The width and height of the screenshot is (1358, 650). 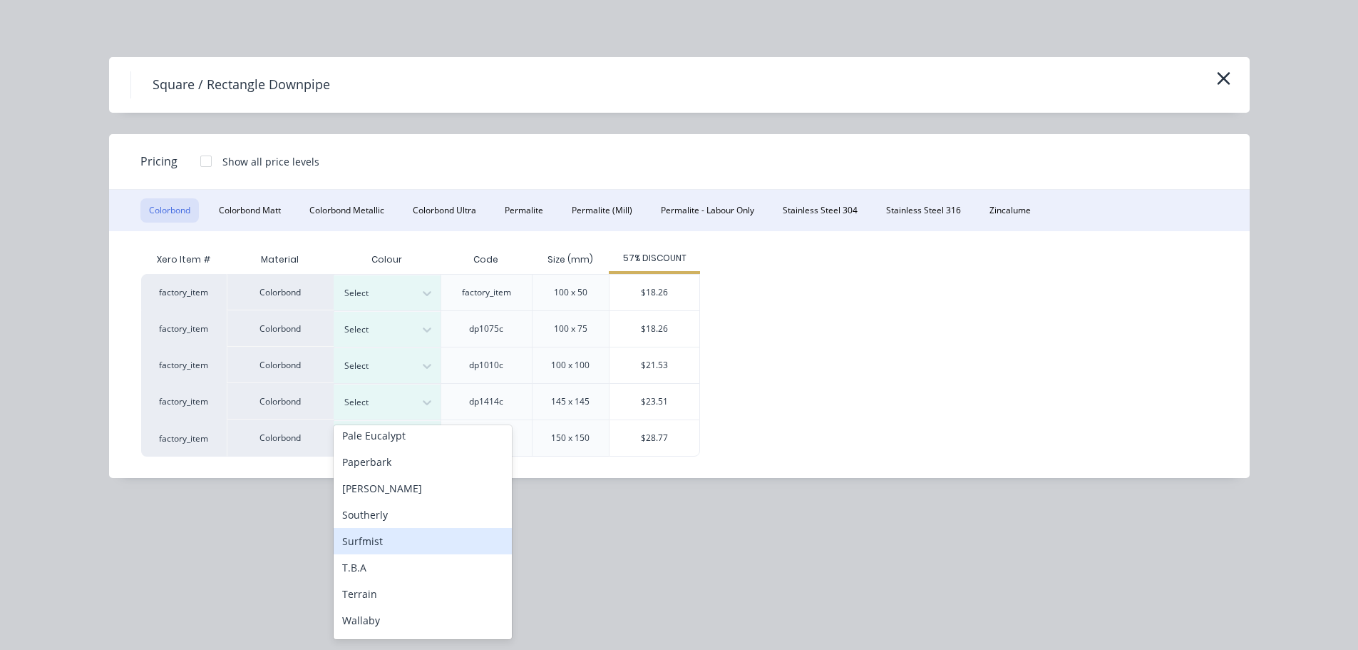 I want to click on div: 57% DISCOUNT, so click(x=655, y=258).